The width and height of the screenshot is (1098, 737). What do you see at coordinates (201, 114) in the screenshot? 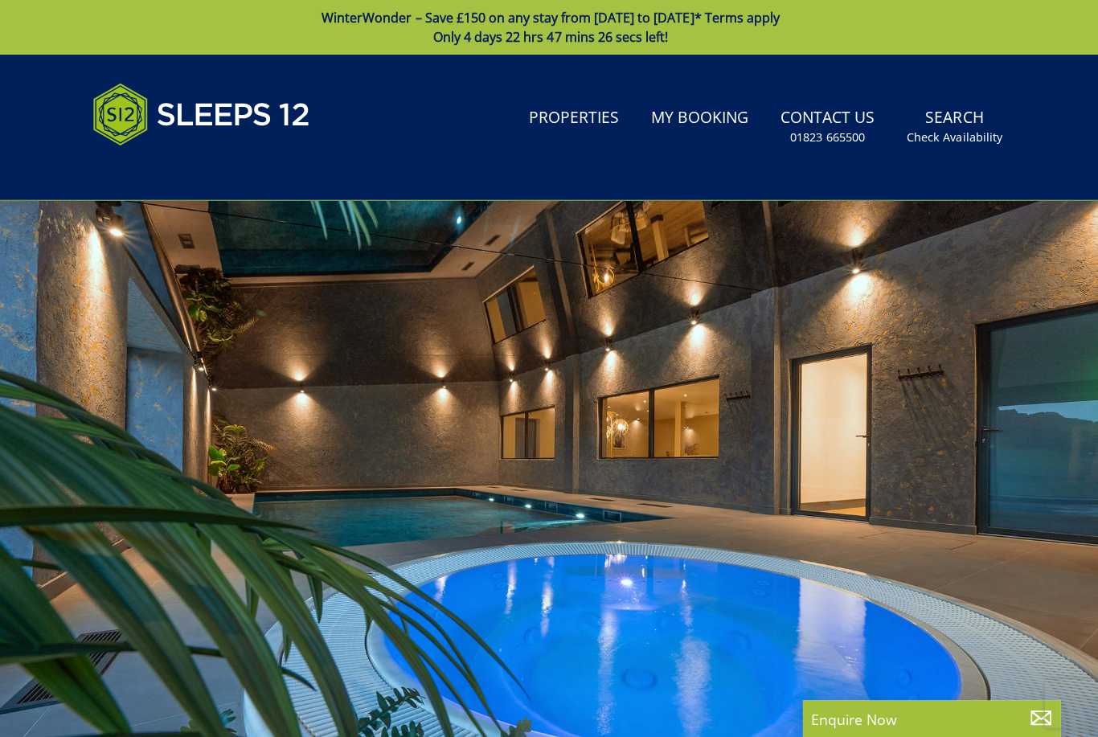
I see `img: Sleeps 12` at bounding box center [201, 114].